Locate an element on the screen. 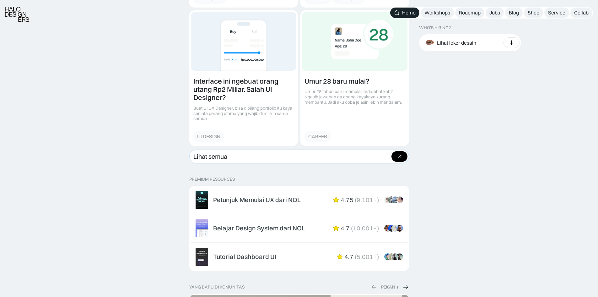 This screenshot has width=598, height=297. a: Blog is located at coordinates (514, 13).